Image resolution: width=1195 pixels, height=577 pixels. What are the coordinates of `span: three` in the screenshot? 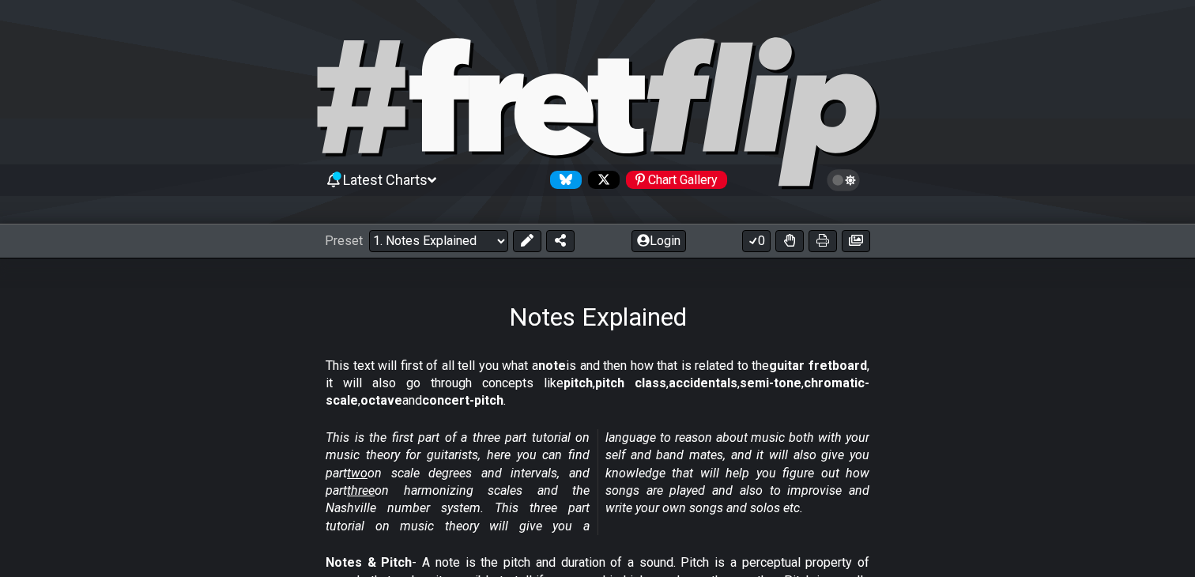 It's located at (360, 490).